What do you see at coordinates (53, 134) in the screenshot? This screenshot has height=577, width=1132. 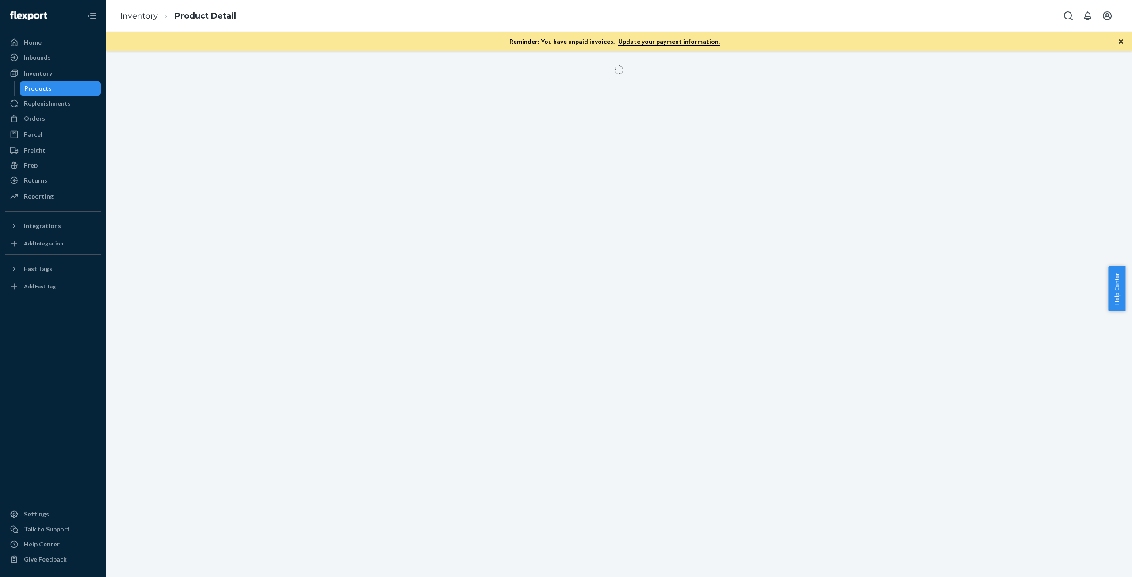 I see `a: Parcel` at bounding box center [53, 134].